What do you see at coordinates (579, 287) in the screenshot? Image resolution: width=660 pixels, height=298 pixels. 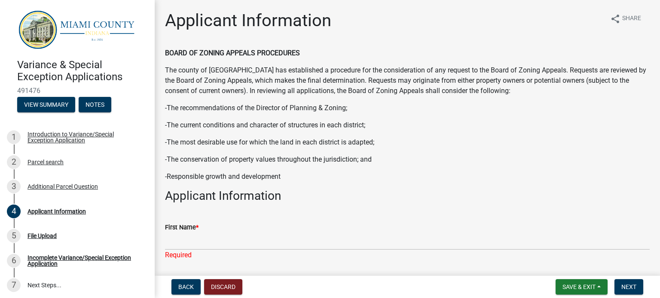 I see `span: Save & Exit` at bounding box center [579, 287].